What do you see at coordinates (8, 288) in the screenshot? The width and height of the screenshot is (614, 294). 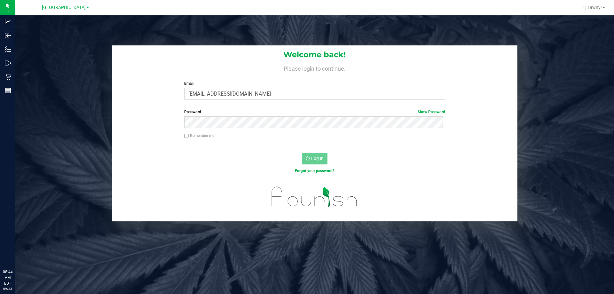 I see `p: 09/23` at bounding box center [8, 288].